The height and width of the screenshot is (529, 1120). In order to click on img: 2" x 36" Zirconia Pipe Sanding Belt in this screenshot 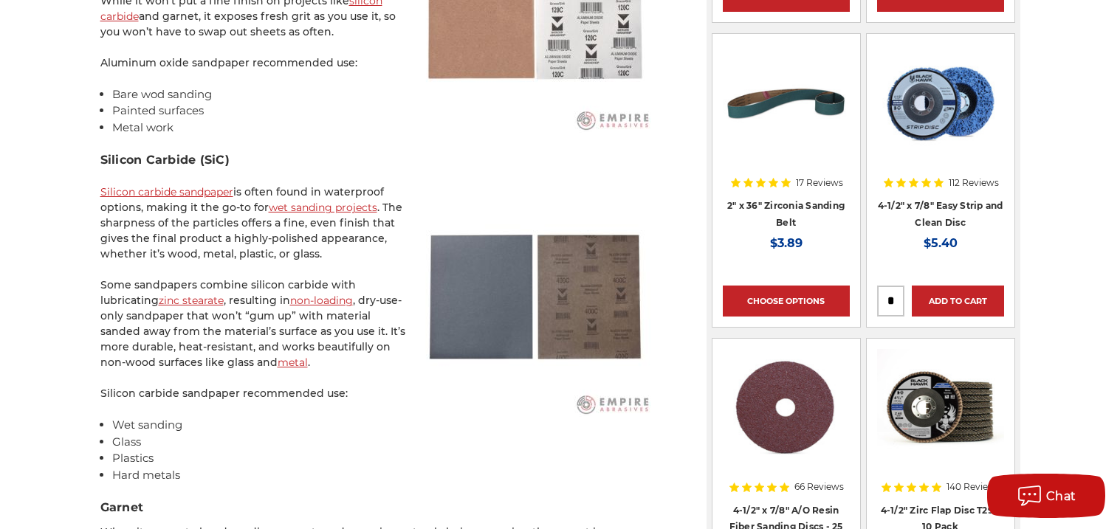, I will do `click(786, 103)`.